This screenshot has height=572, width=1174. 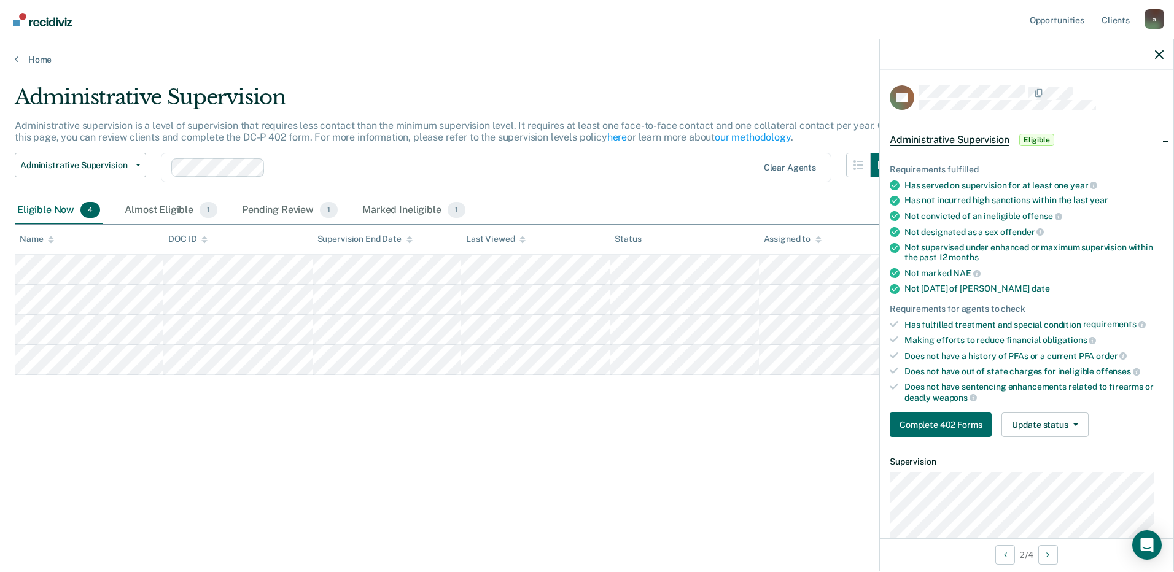 What do you see at coordinates (365, 239) in the screenshot?
I see `div: Supervision End Date` at bounding box center [365, 239].